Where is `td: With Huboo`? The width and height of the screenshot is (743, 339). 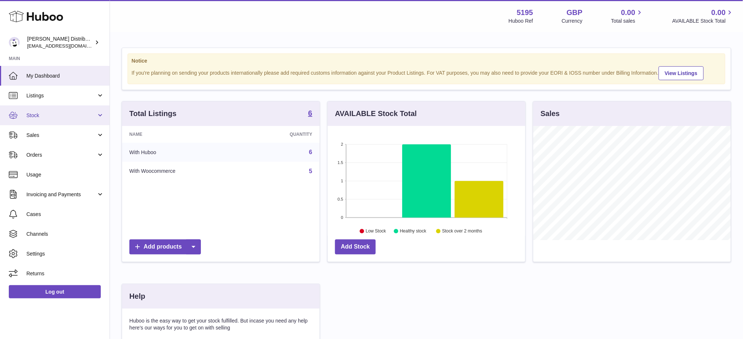
td: With Huboo is located at coordinates (183, 152).